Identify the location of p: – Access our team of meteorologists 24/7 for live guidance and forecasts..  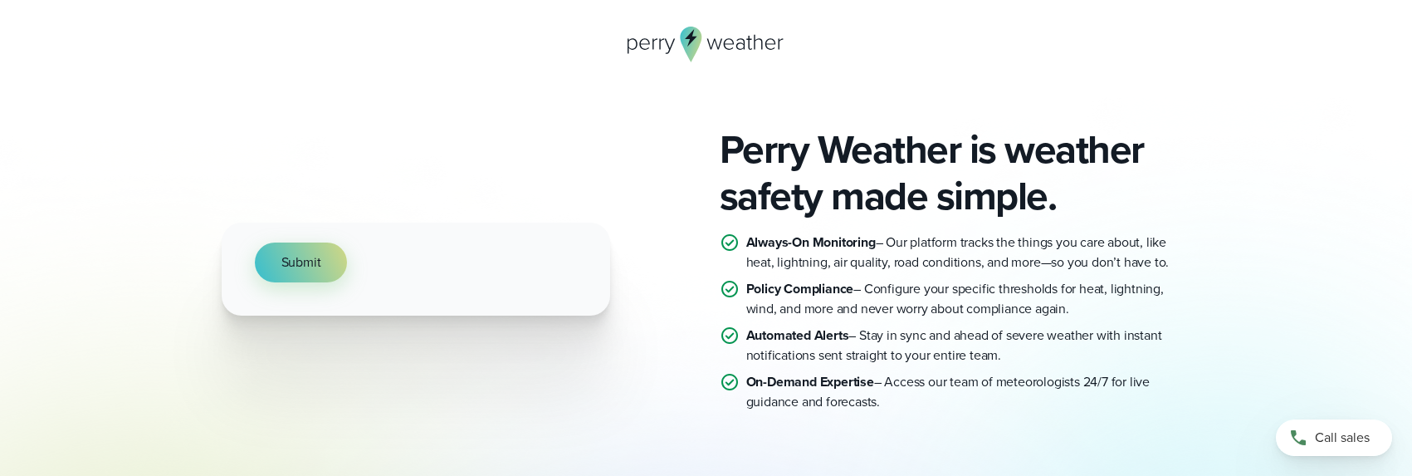
(969, 392).